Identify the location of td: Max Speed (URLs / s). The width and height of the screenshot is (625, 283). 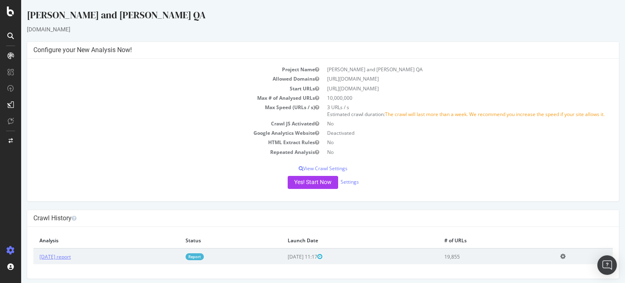
(157, 111).